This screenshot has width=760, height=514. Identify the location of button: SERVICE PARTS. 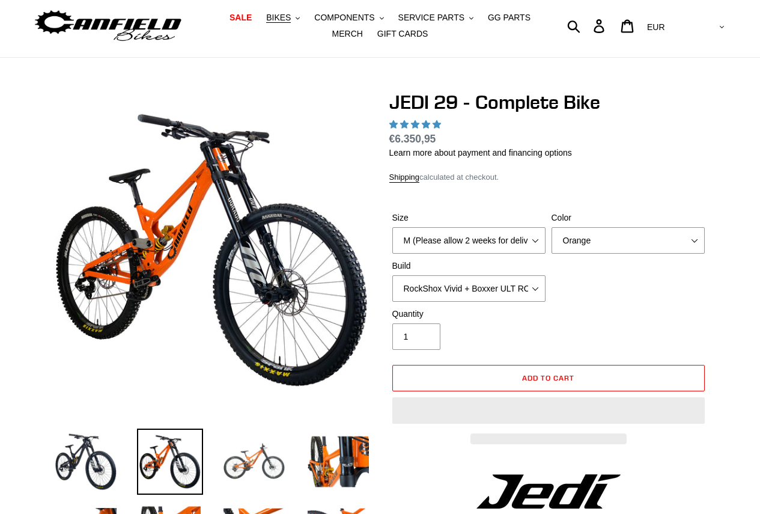
(436, 17).